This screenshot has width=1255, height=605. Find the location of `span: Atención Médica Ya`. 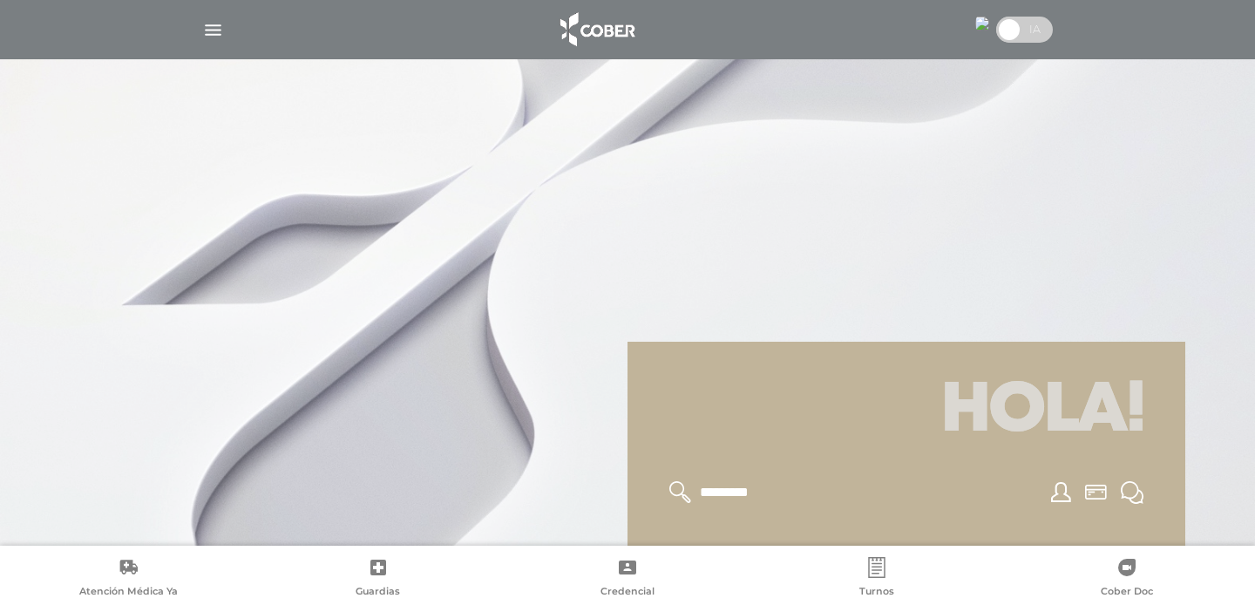

span: Atención Médica Ya is located at coordinates (128, 593).